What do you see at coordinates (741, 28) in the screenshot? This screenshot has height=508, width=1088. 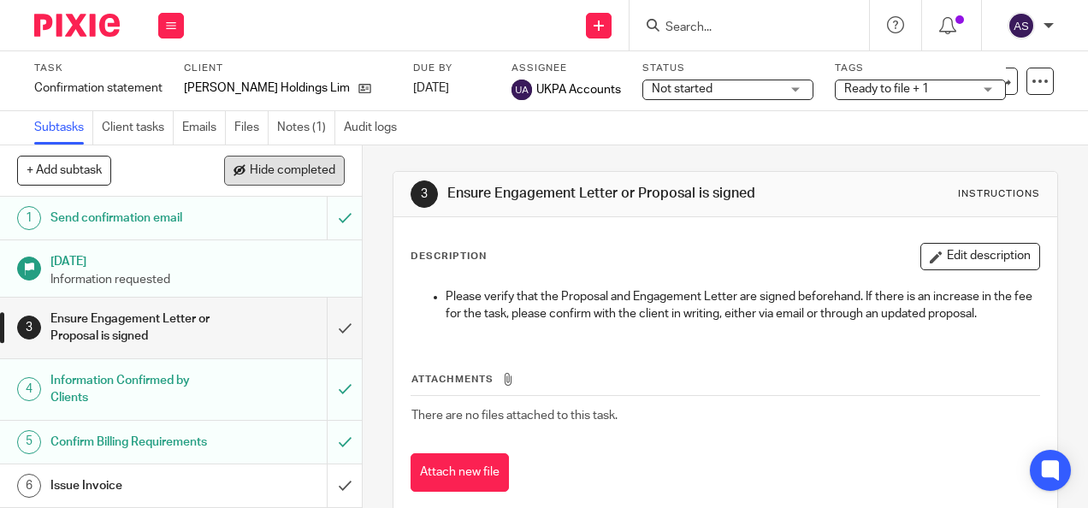 I see `input: Search` at bounding box center [741, 28].